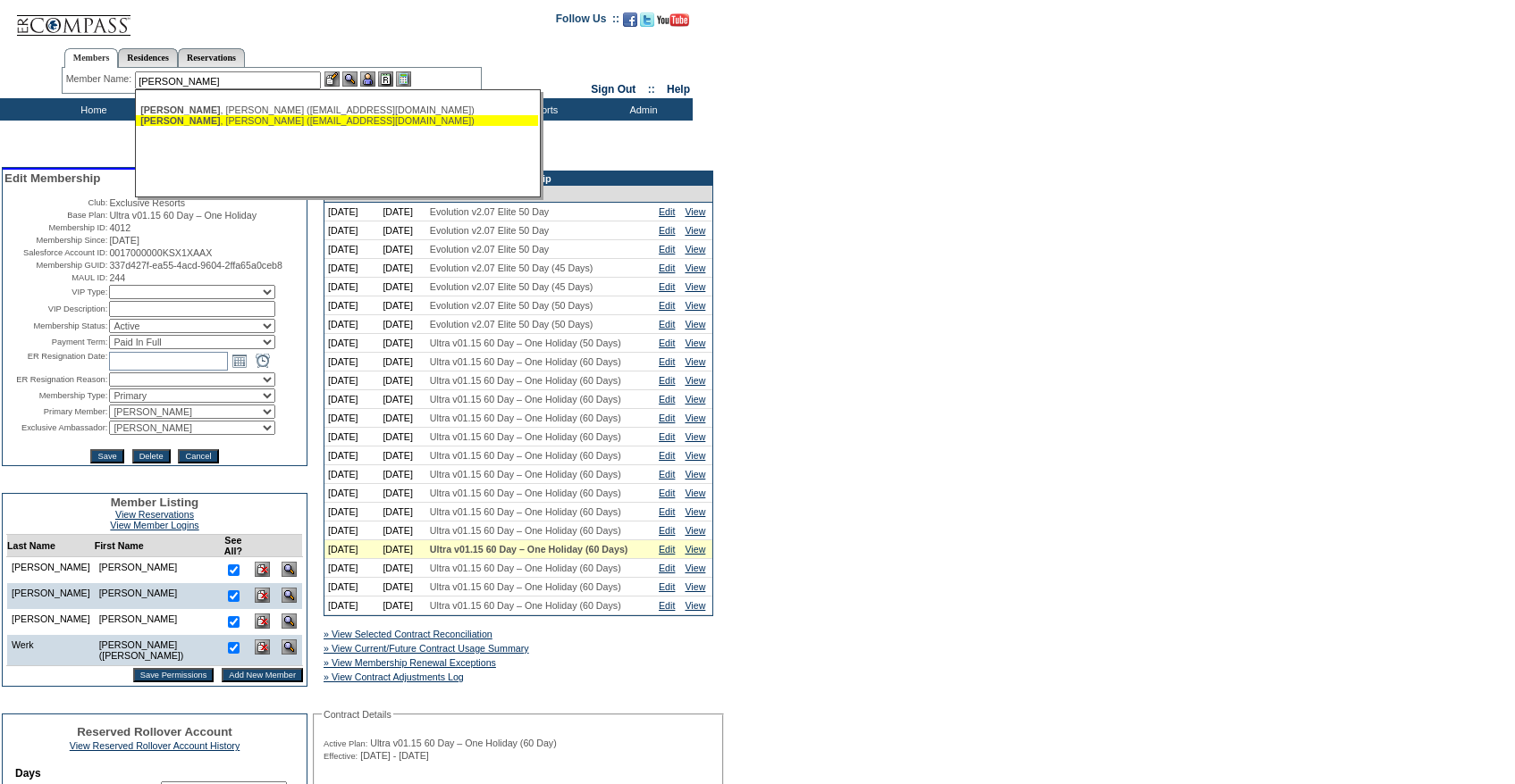 The height and width of the screenshot is (784, 1515). What do you see at coordinates (587, 22) in the screenshot?
I see `td: Follow Us ::` at bounding box center [587, 22].